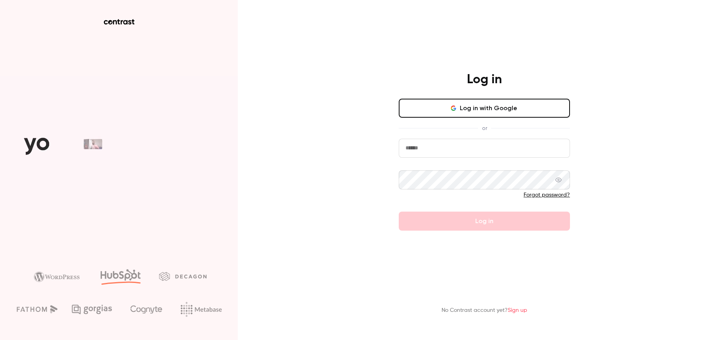 The image size is (719, 340). What do you see at coordinates (484, 128) in the screenshot?
I see `span: or` at bounding box center [484, 128].